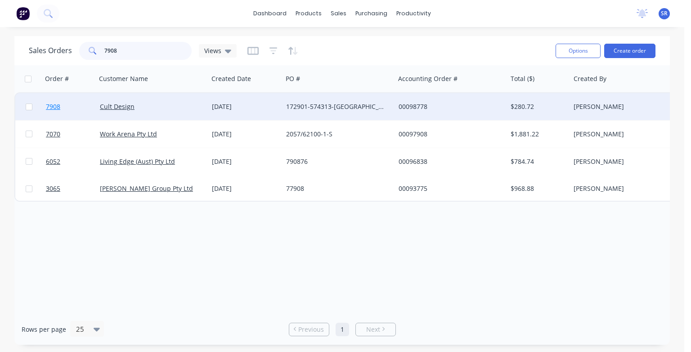  What do you see at coordinates (537, 162) in the screenshot?
I see `div: $784.74` at bounding box center [537, 162].